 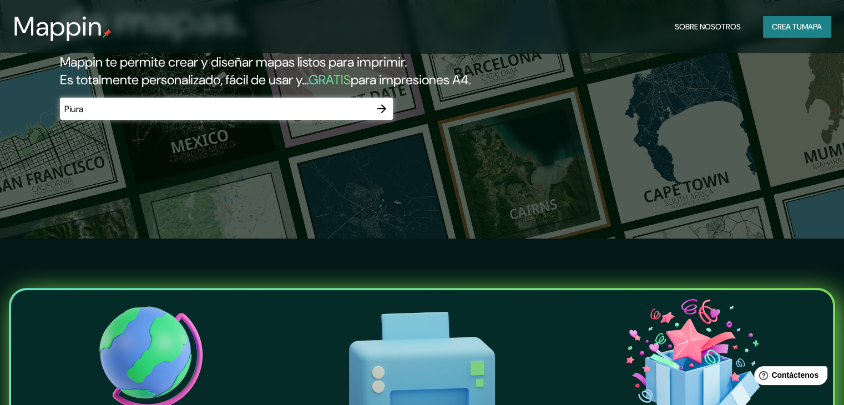 What do you see at coordinates (707, 27) in the screenshot?
I see `font: Sobre nosotros` at bounding box center [707, 27].